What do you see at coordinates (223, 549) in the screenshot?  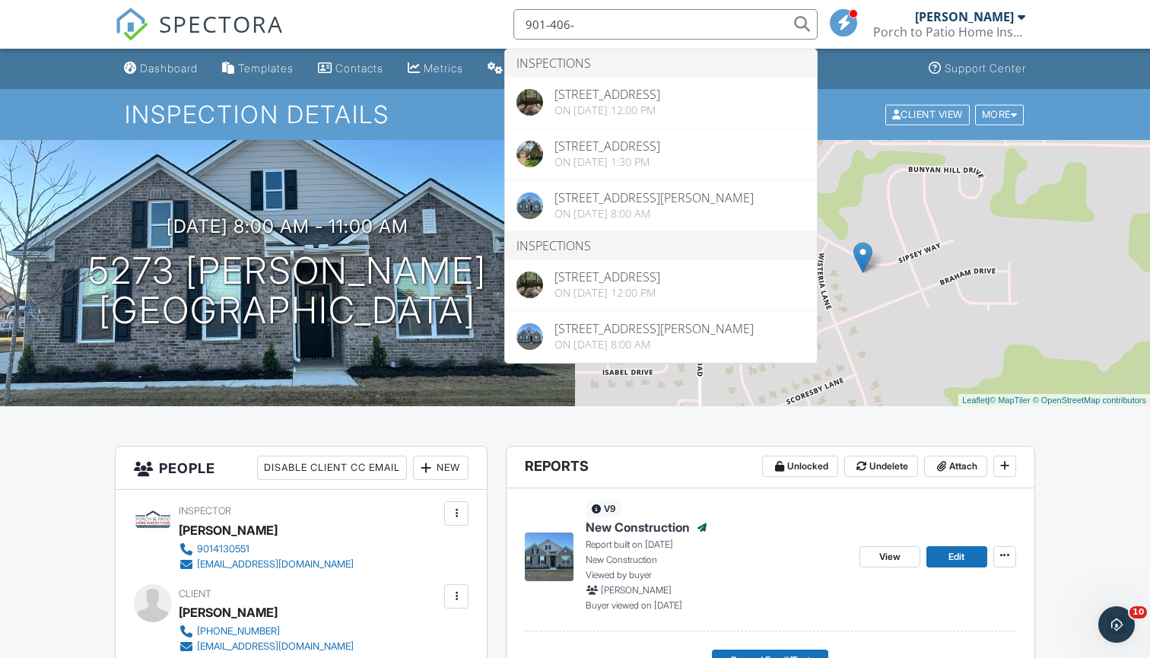 I see `div: 9014130551` at bounding box center [223, 549].